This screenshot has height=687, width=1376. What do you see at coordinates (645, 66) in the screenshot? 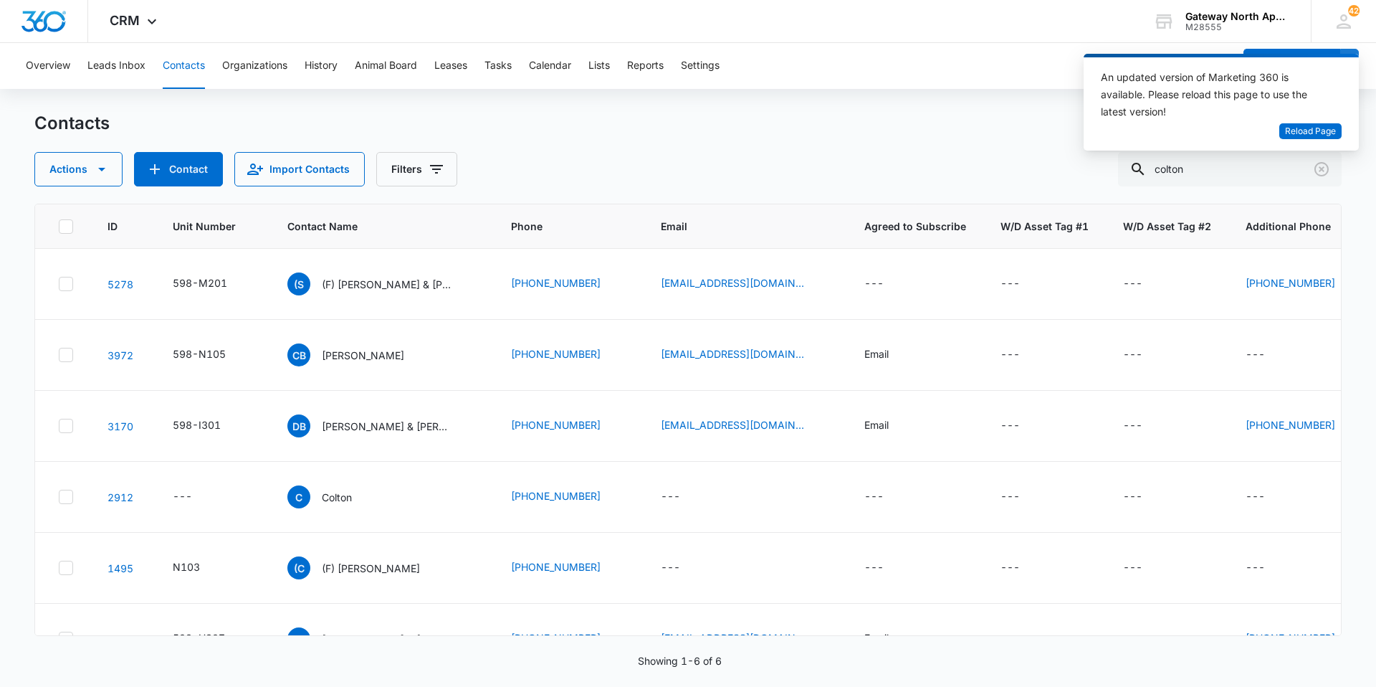
I see `button: Reports` at bounding box center [645, 66].